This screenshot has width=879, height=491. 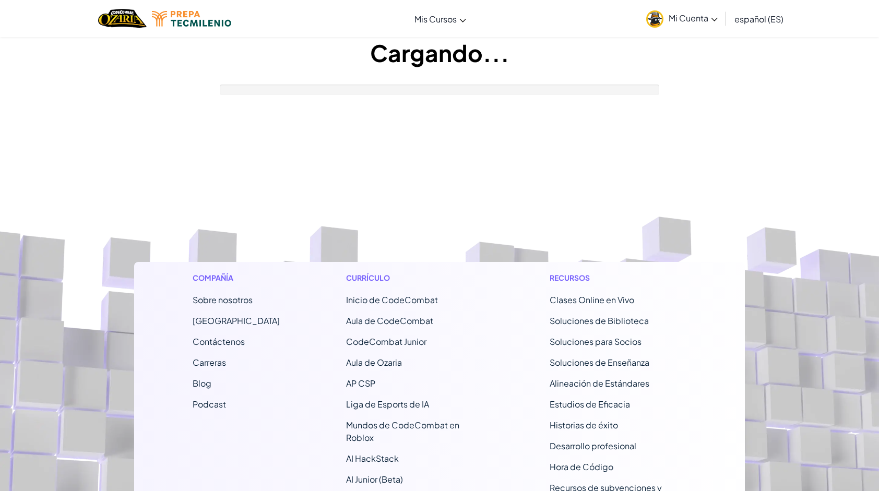 What do you see at coordinates (374, 362) in the screenshot?
I see `a: Aula de Ozaria` at bounding box center [374, 362].